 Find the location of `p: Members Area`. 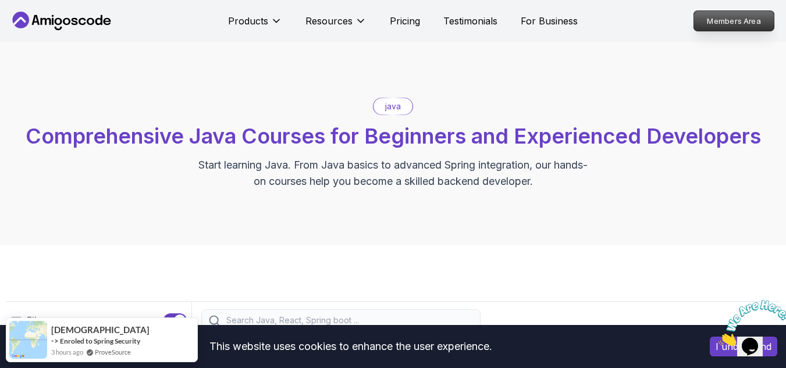

p: Members Area is located at coordinates (734, 21).